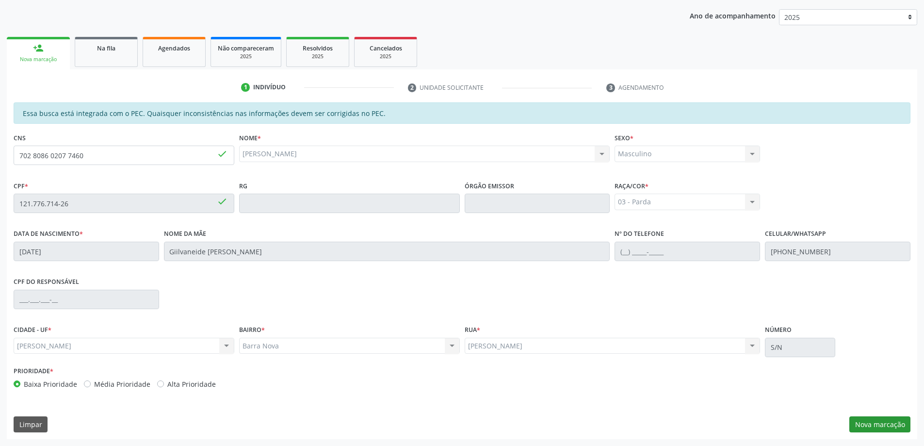  I want to click on div: Nova marcação, so click(38, 59).